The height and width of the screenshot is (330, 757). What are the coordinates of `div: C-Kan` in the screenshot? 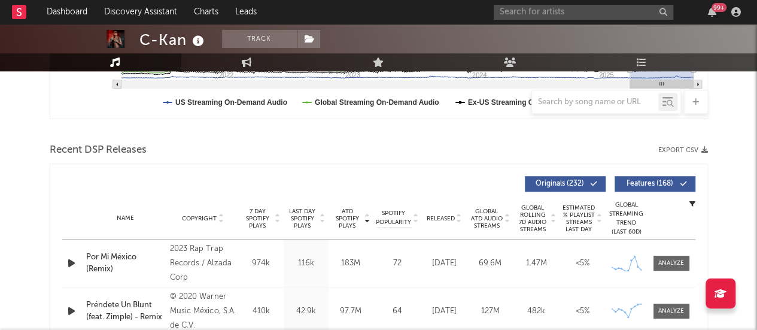 It's located at (173, 39).